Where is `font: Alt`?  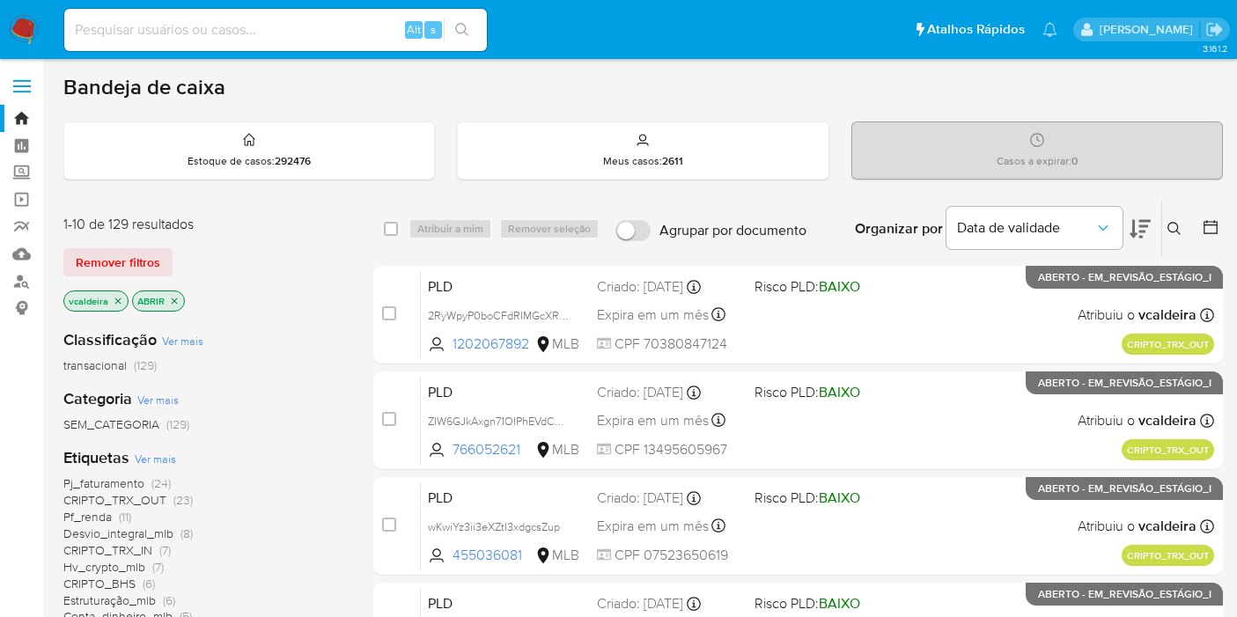
font: Alt is located at coordinates (414, 29).